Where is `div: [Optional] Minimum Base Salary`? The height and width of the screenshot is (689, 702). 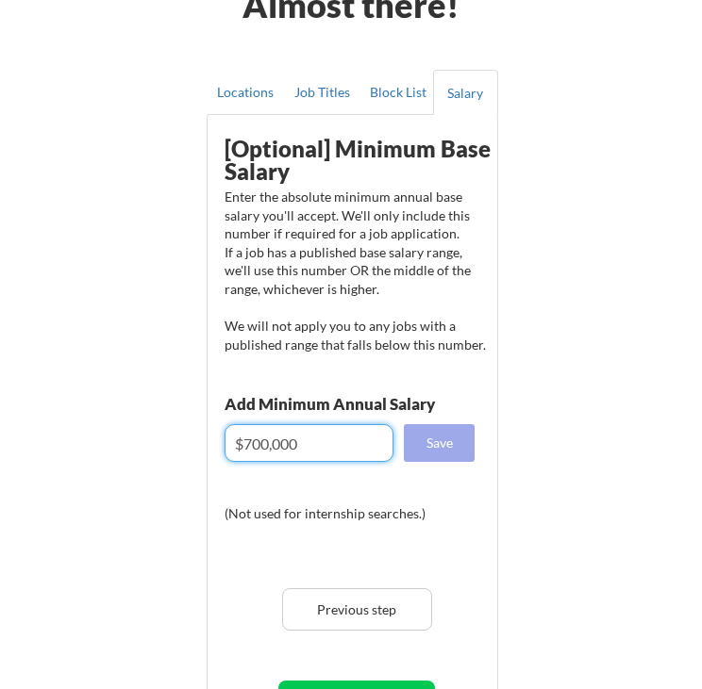 div: [Optional] Minimum Base Salary is located at coordinates (369, 160).